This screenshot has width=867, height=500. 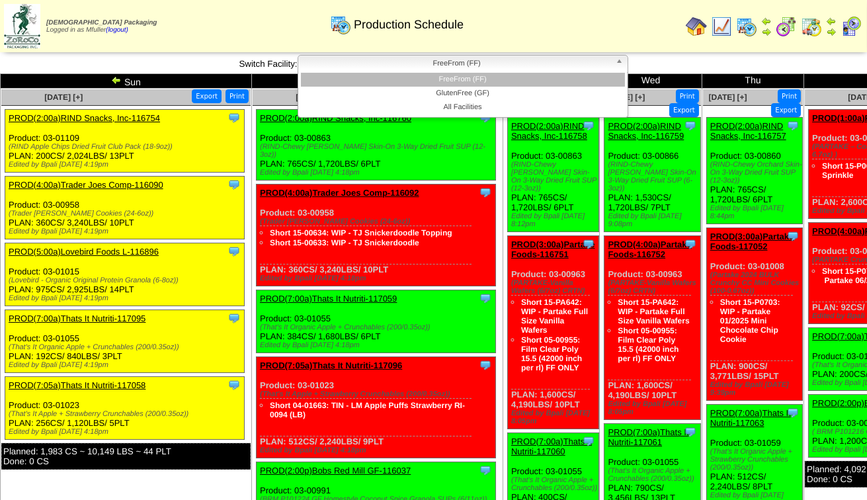 What do you see at coordinates (754, 314) in the screenshot?
I see `div: Product: 03-01008 PLAN: 900CS / 3,771LBS / 15PLT` at bounding box center [754, 314].